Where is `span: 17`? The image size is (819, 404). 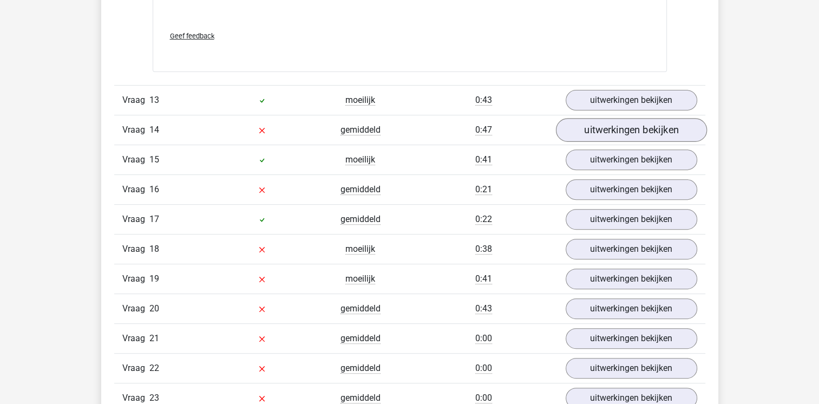 span: 17 is located at coordinates (154, 219).